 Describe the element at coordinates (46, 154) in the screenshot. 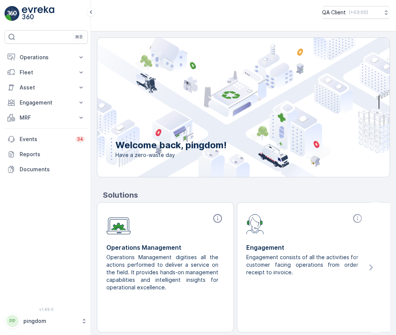

I see `a: Reports` at that location.